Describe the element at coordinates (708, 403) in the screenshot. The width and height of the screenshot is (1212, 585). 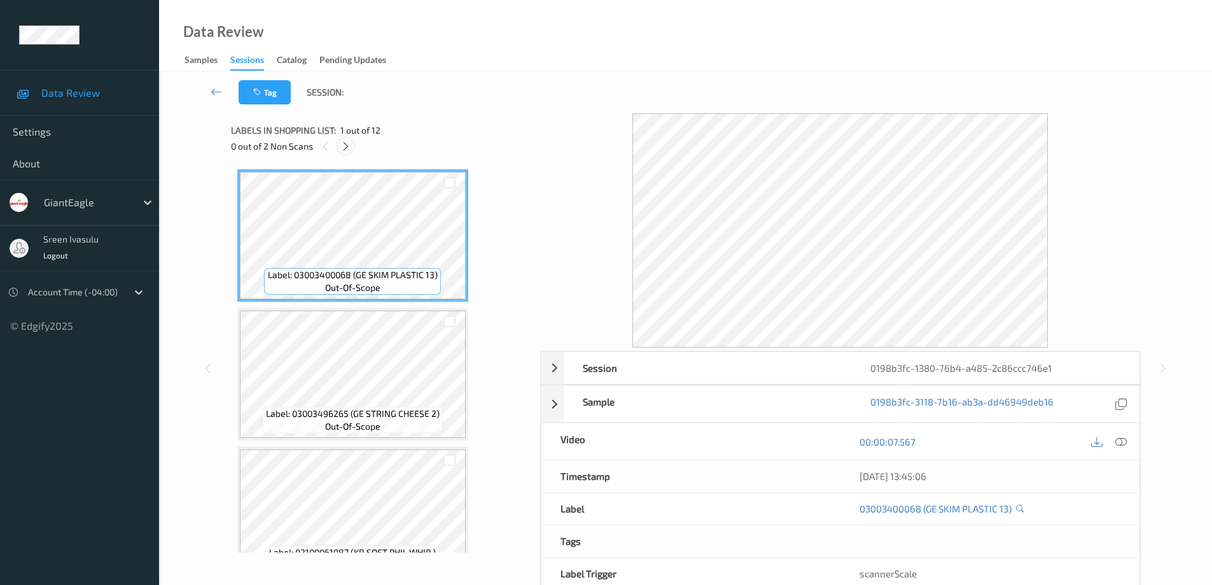
I see `div: Sample` at that location.